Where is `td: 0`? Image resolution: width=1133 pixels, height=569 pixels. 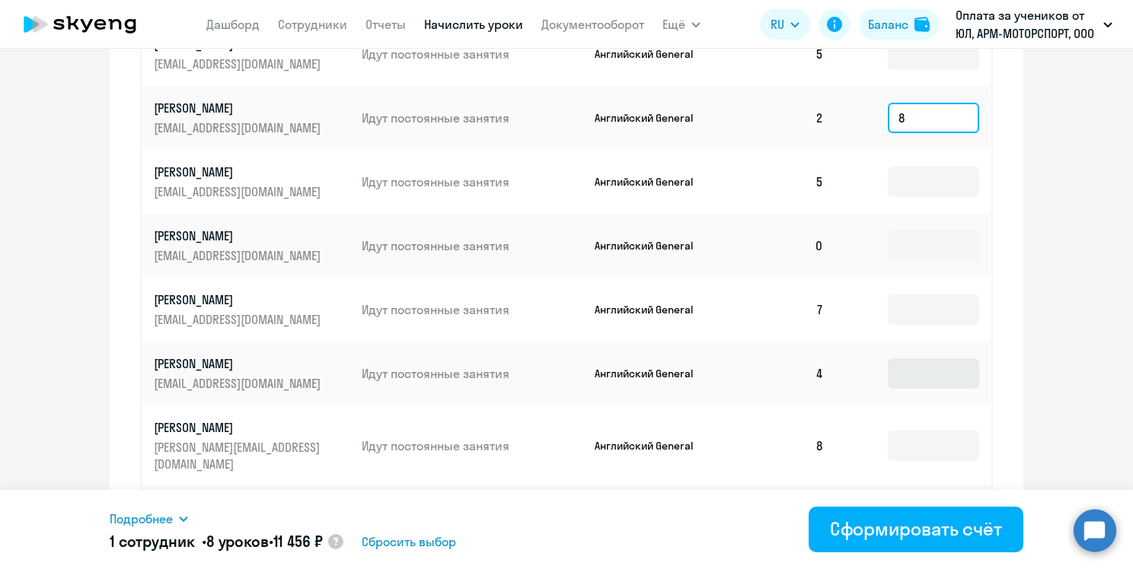
td: 0 is located at coordinates (783, 246).